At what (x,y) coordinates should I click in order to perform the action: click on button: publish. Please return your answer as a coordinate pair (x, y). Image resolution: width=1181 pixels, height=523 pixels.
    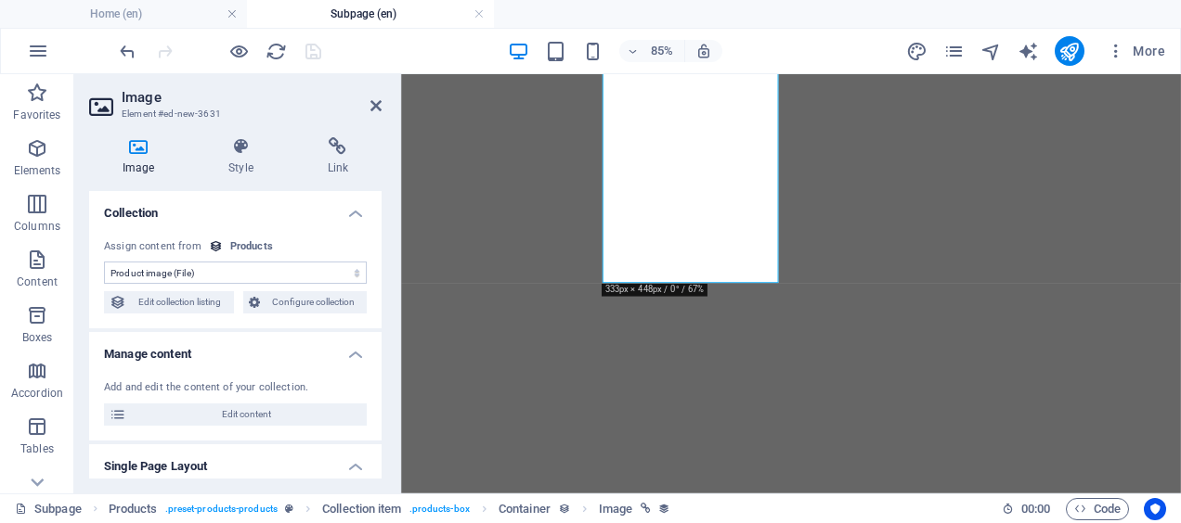
    Looking at the image, I should click on (1069, 51).